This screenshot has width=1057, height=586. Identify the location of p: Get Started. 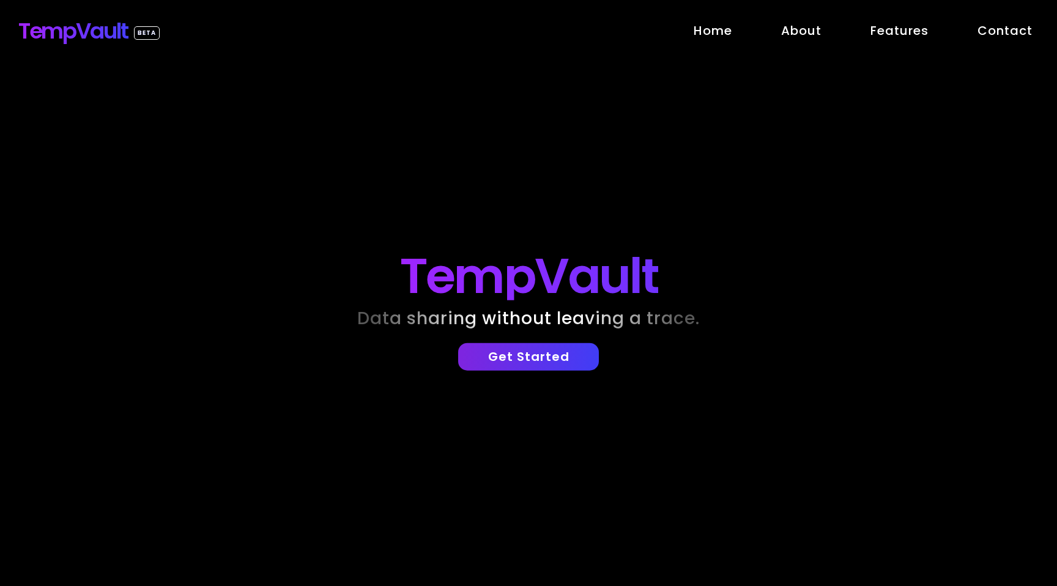
(529, 356).